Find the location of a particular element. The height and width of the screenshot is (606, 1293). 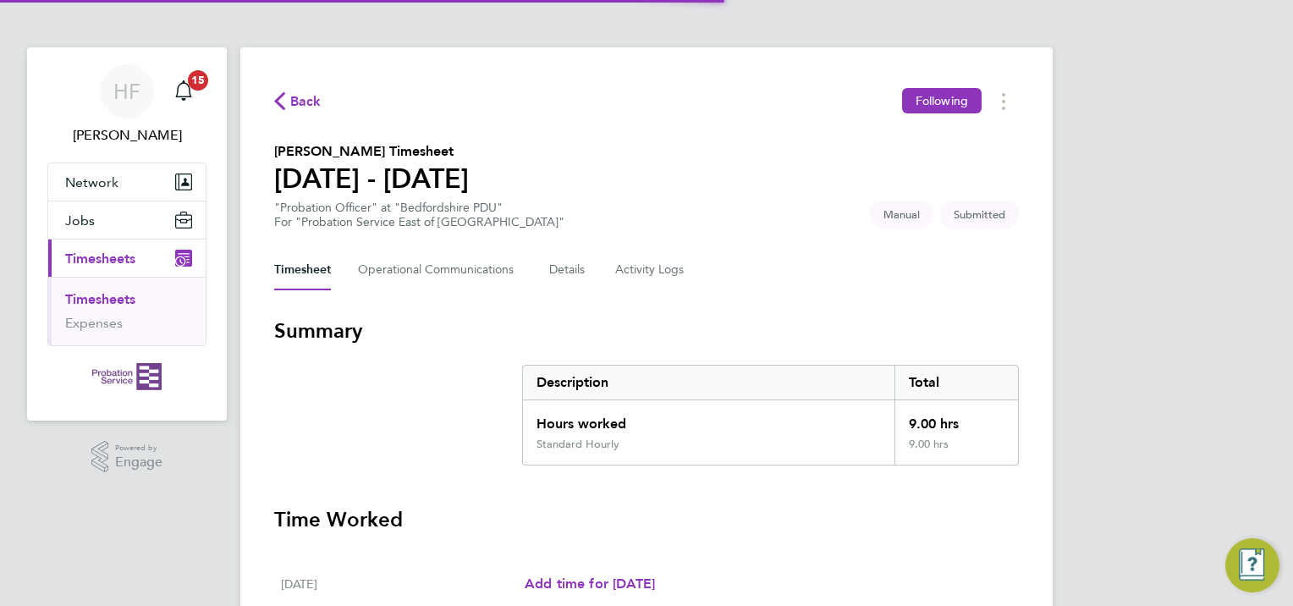

span: 15 is located at coordinates (198, 80).